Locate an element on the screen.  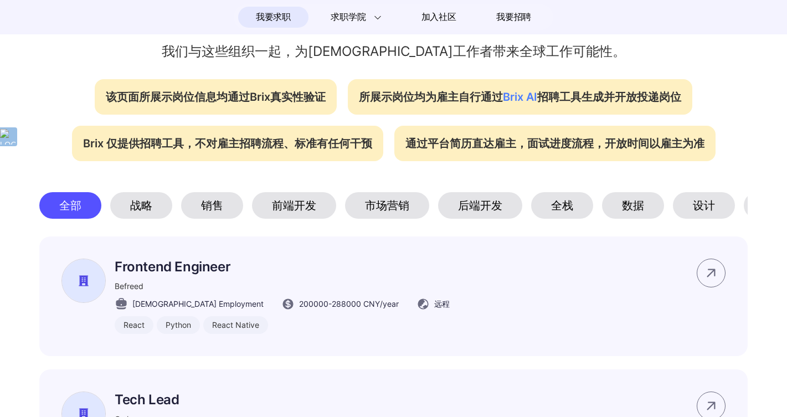
div: 数据 is located at coordinates (633, 205).